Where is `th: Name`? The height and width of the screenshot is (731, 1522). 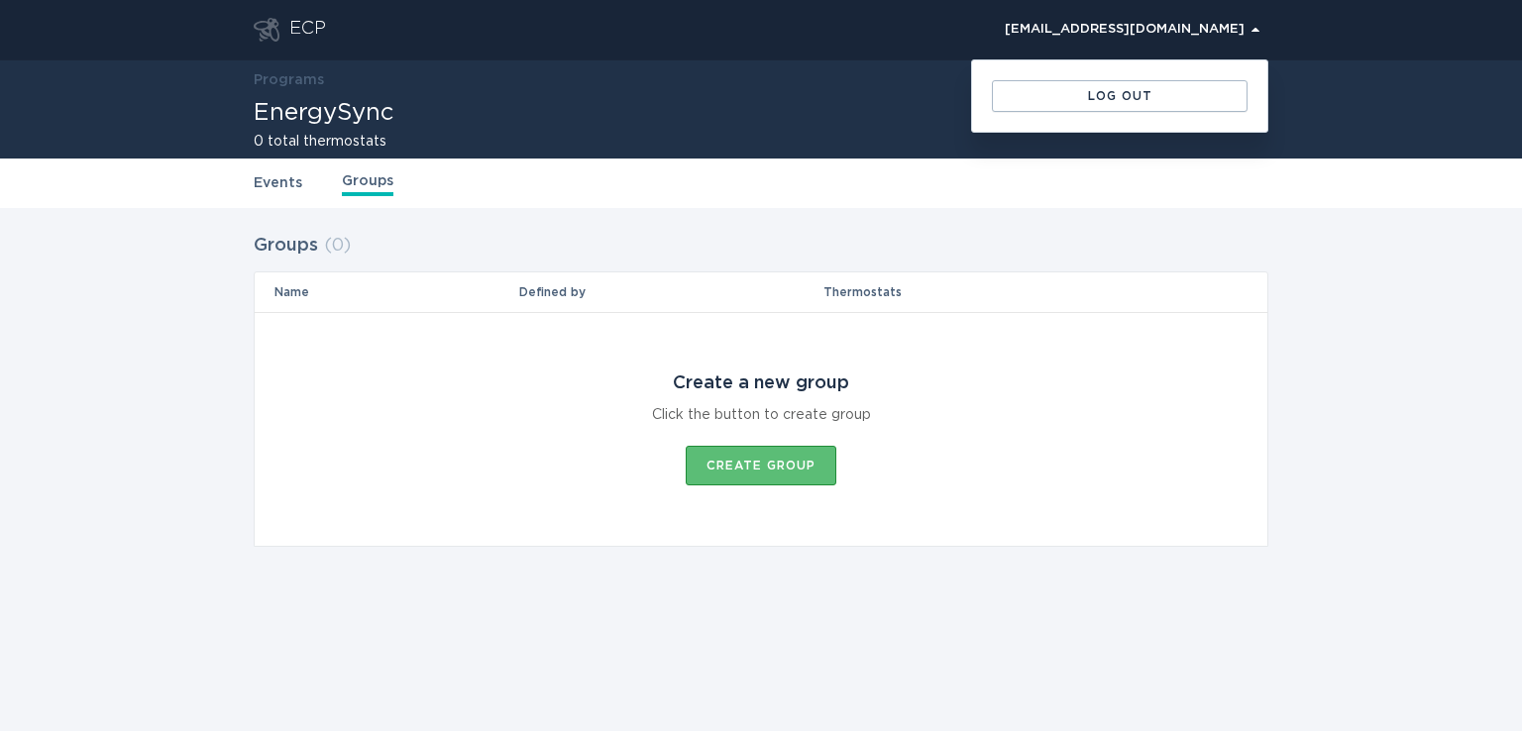
th: Name is located at coordinates (386, 292).